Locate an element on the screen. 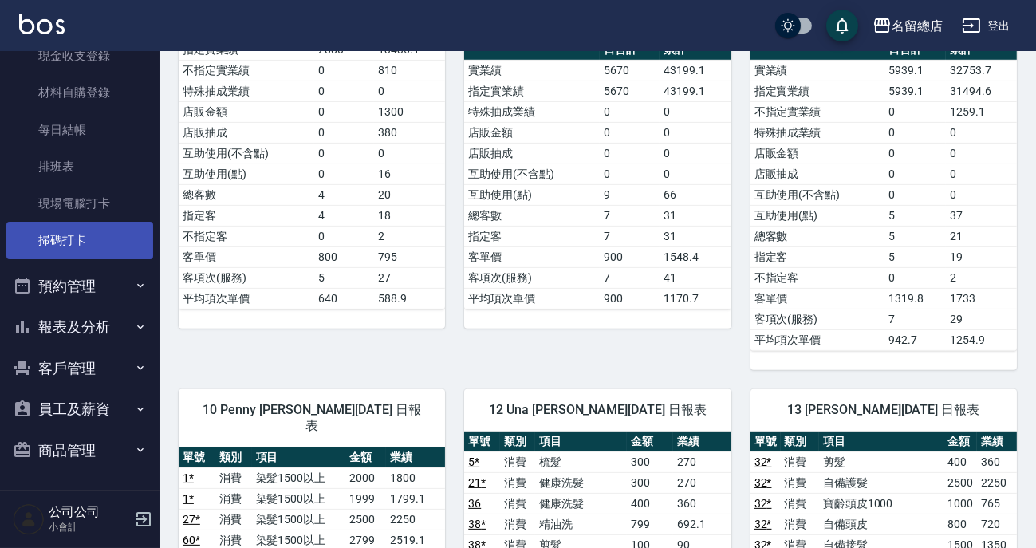 This screenshot has width=1036, height=548. td: 588.9 is located at coordinates (409, 298).